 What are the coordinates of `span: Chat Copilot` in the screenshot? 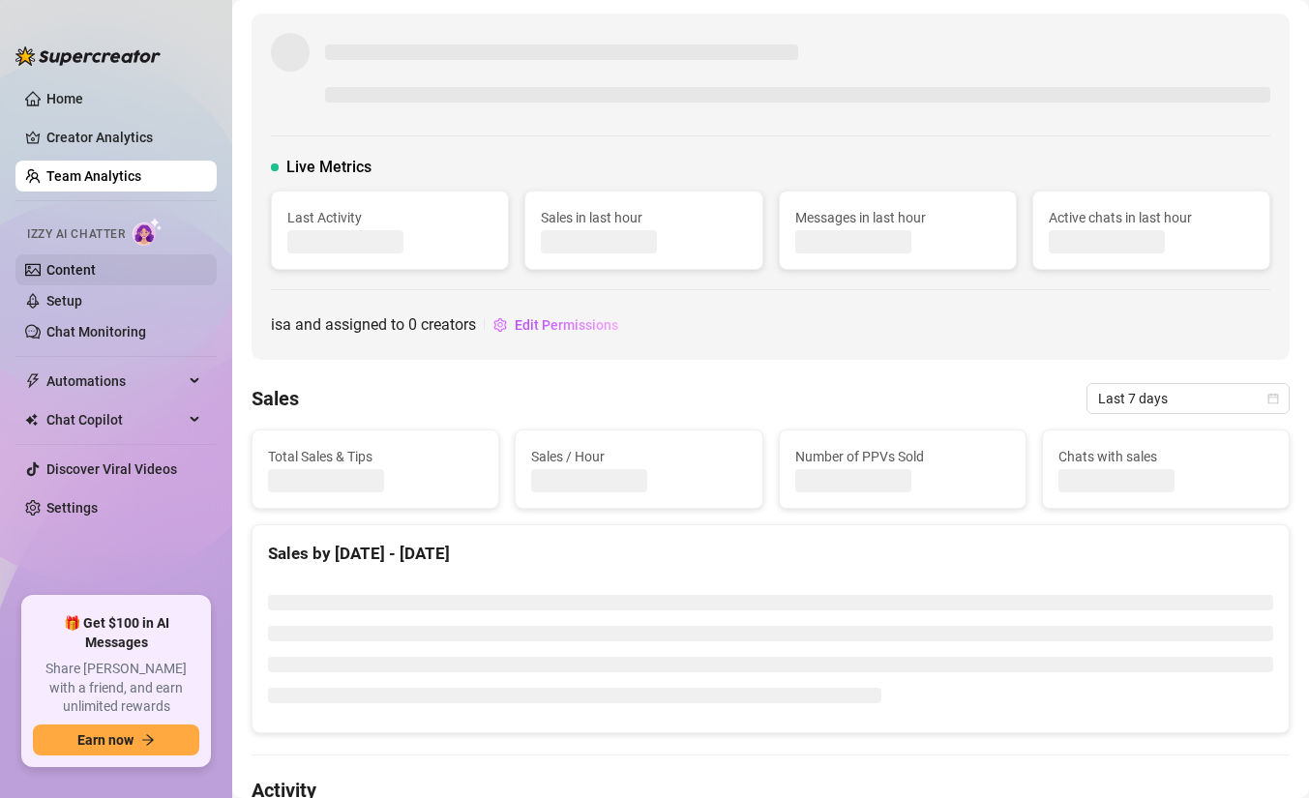 It's located at (115, 420).